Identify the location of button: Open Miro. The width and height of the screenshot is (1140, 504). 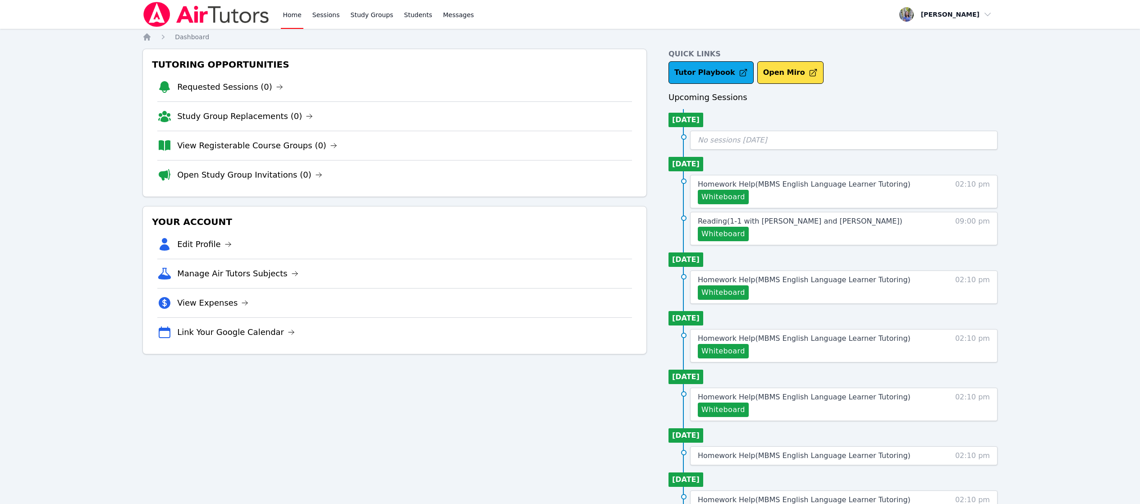
(790, 73).